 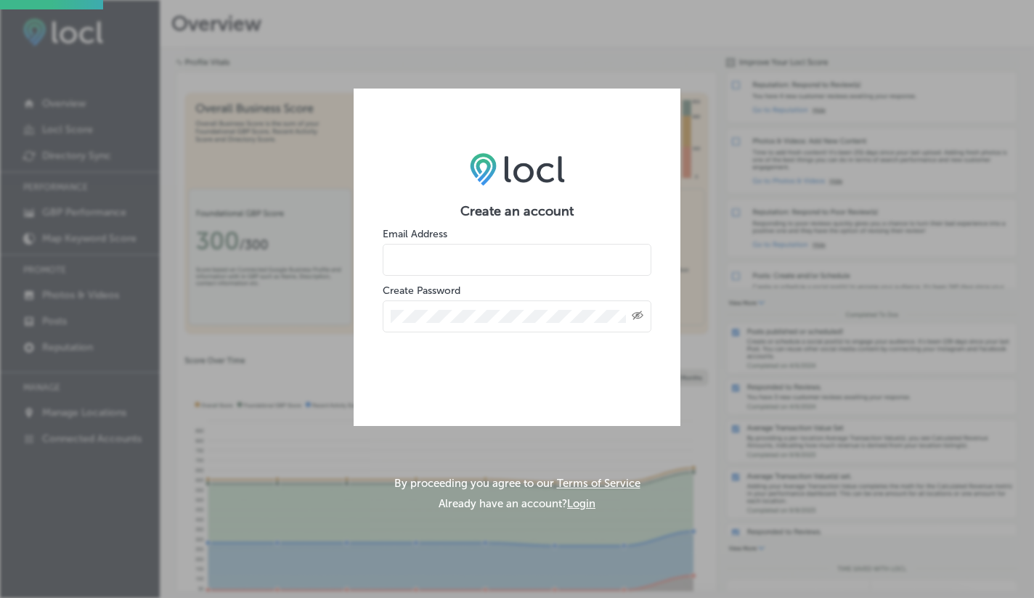 I want to click on a: Terms of Service, so click(x=598, y=483).